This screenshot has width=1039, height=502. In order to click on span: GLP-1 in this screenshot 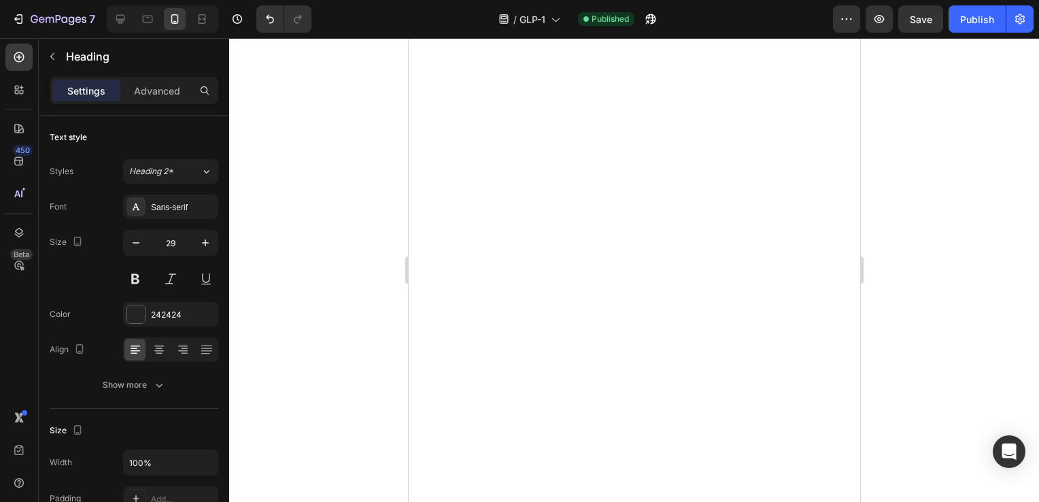, I will do `click(533, 19)`.